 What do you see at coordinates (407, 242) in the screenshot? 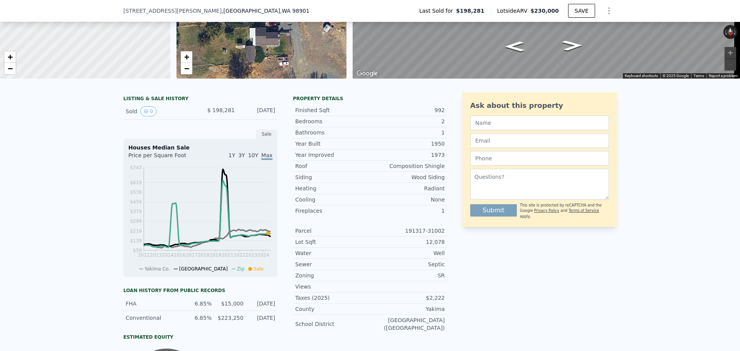
I see `div: 12,078` at bounding box center [407, 242].